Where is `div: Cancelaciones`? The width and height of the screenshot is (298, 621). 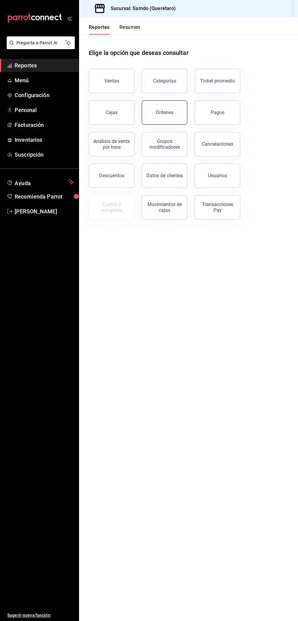 div: Cancelaciones is located at coordinates (217, 144).